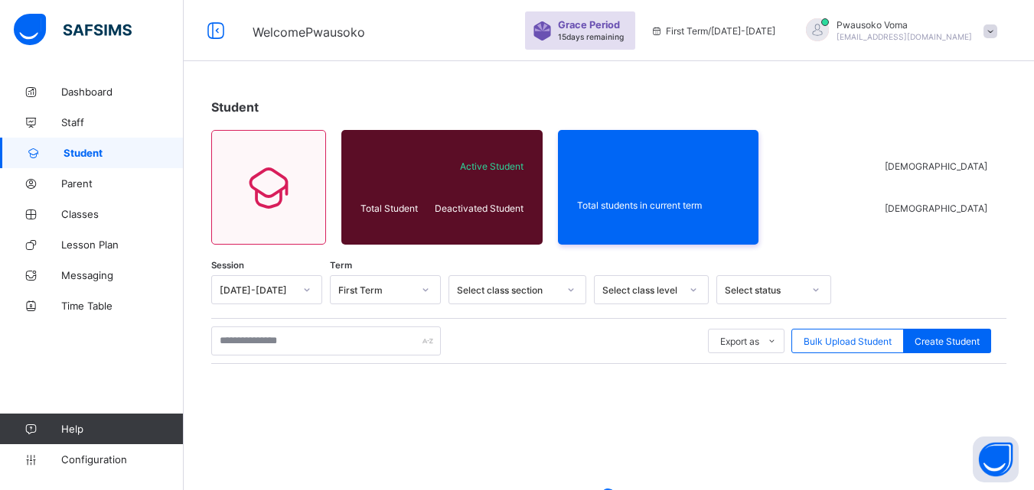  What do you see at coordinates (122, 184) in the screenshot?
I see `span: Parent` at bounding box center [122, 184].